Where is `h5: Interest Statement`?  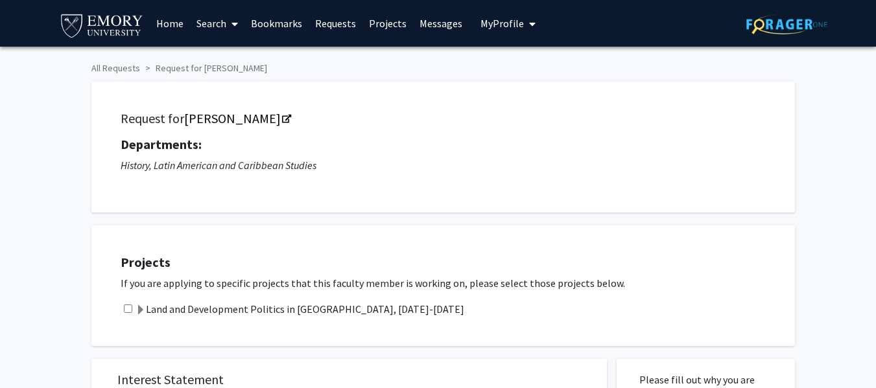
h5: Interest Statement is located at coordinates (349, 380).